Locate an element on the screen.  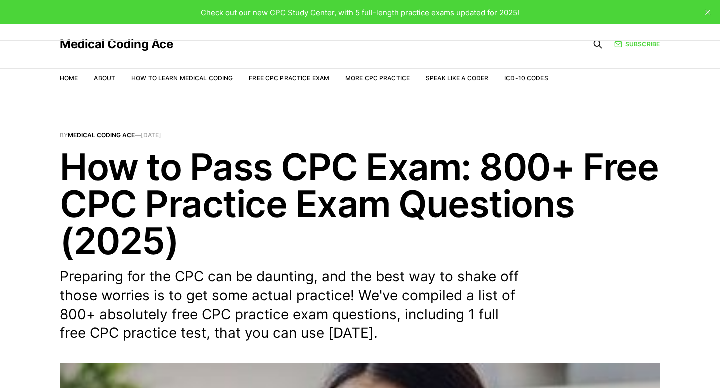
span: By — is located at coordinates (360, 135).